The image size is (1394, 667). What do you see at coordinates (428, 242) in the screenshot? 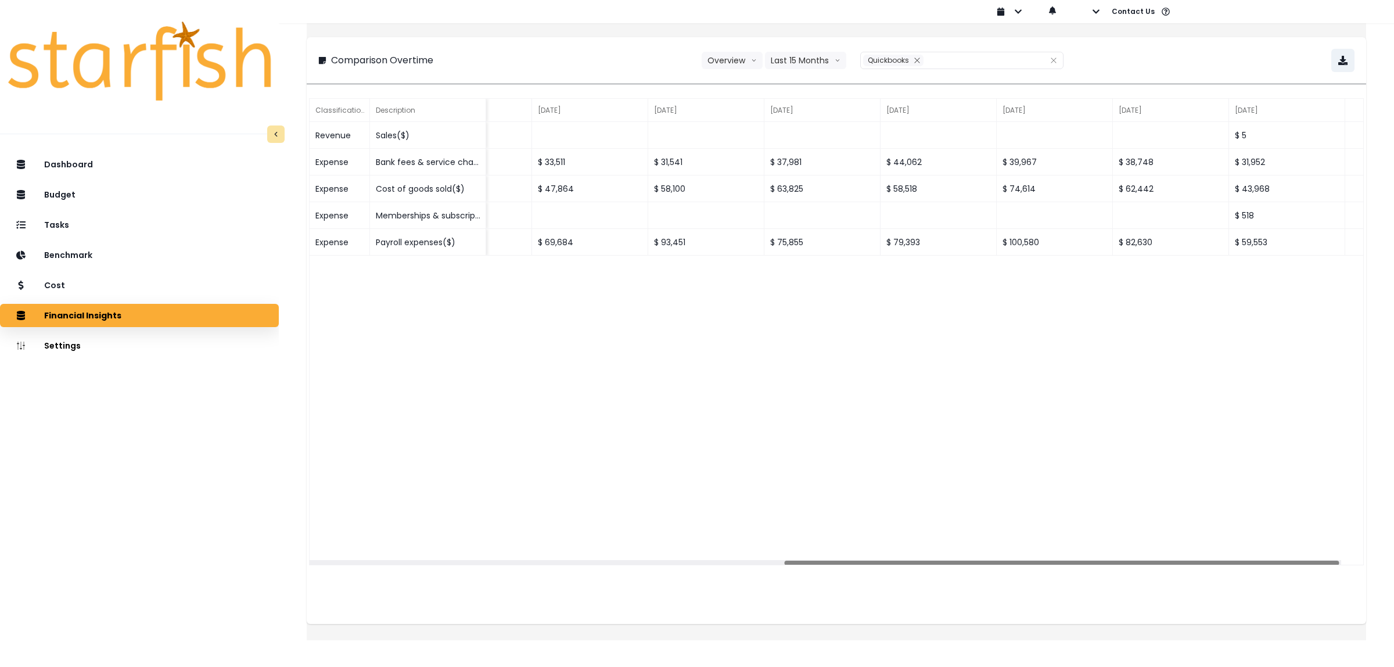
I see `div: Payroll expenses($)` at bounding box center [428, 242].